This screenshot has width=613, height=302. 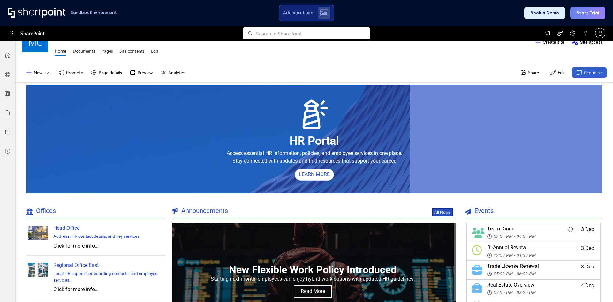 I want to click on button: New, so click(x=38, y=72).